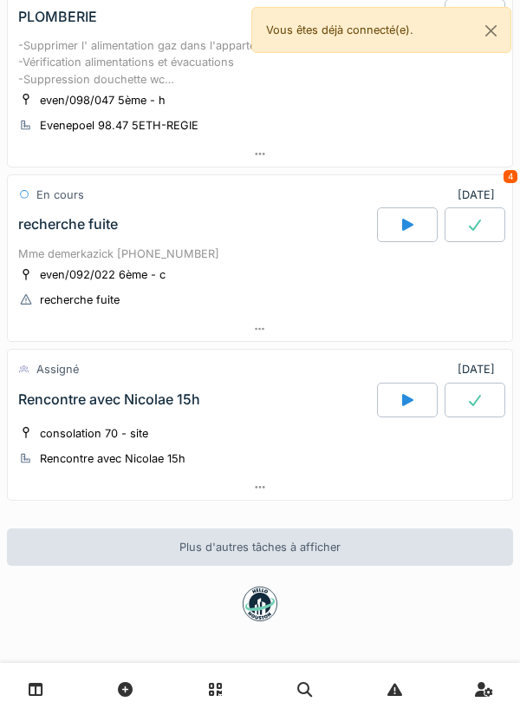 Image resolution: width=520 pixels, height=715 pixels. Describe the element at coordinates (57, 369) in the screenshot. I see `div: Assigné` at that location.